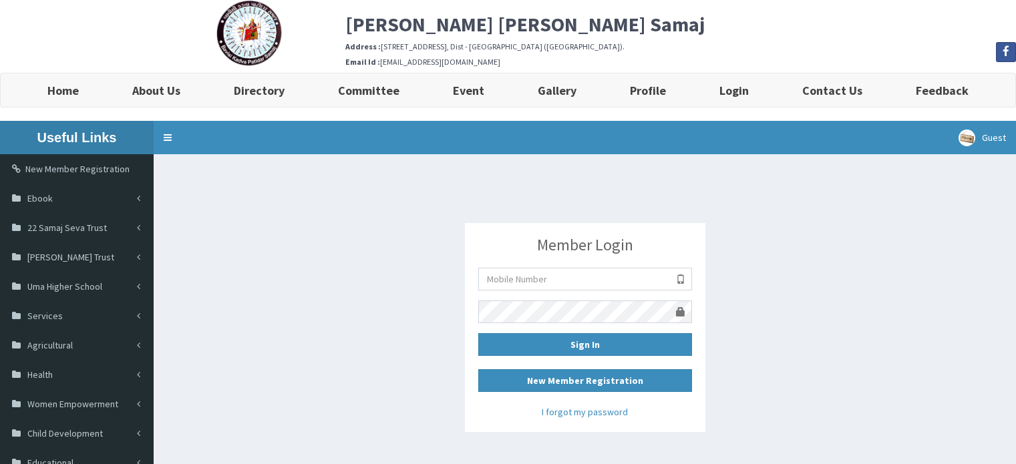  Describe the element at coordinates (585, 381) in the screenshot. I see `b: New Member Registration` at that location.